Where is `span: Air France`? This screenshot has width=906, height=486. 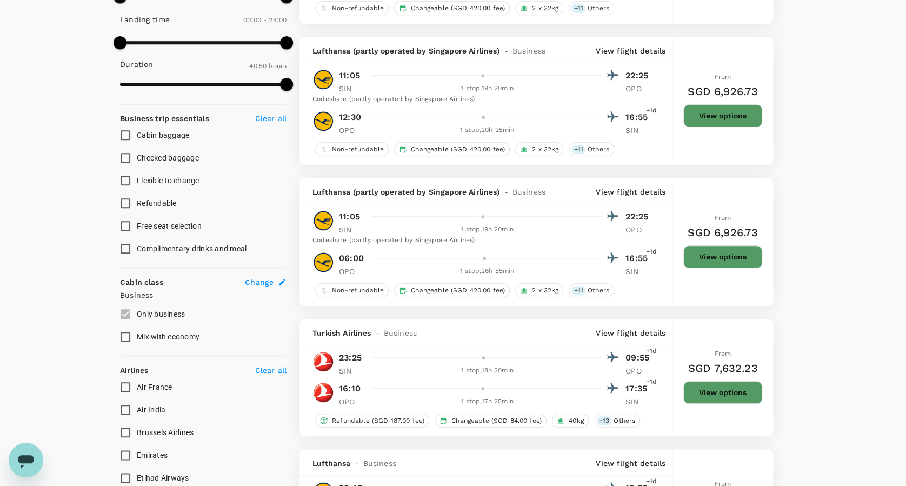 span: Air France is located at coordinates (155, 387).